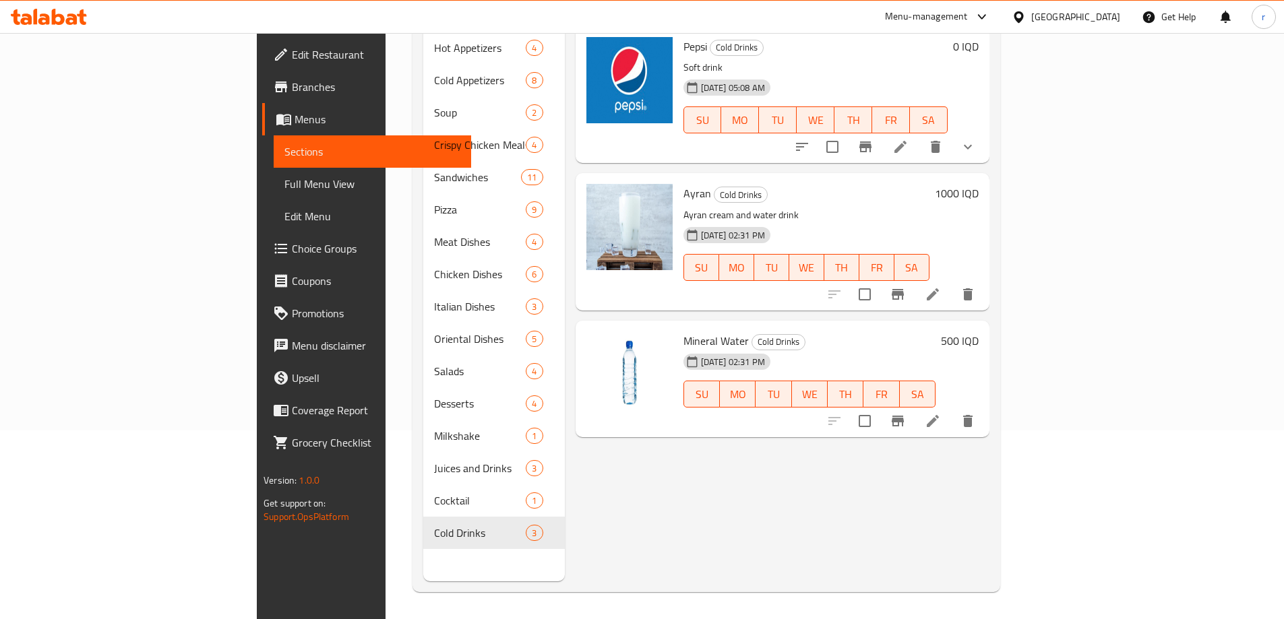 This screenshot has width=1284, height=619. I want to click on a: Promotions, so click(367, 313).